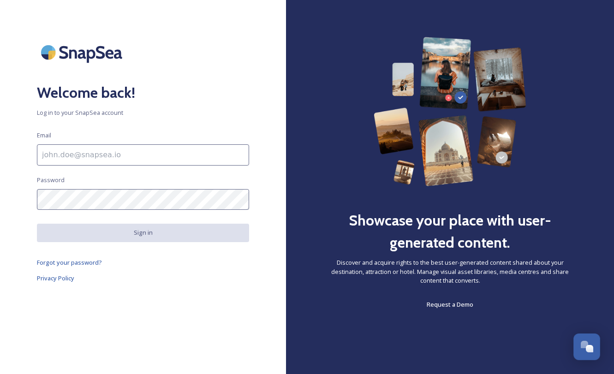 Image resolution: width=614 pixels, height=374 pixels. What do you see at coordinates (143, 232) in the screenshot?
I see `button: Sign in` at bounding box center [143, 232].